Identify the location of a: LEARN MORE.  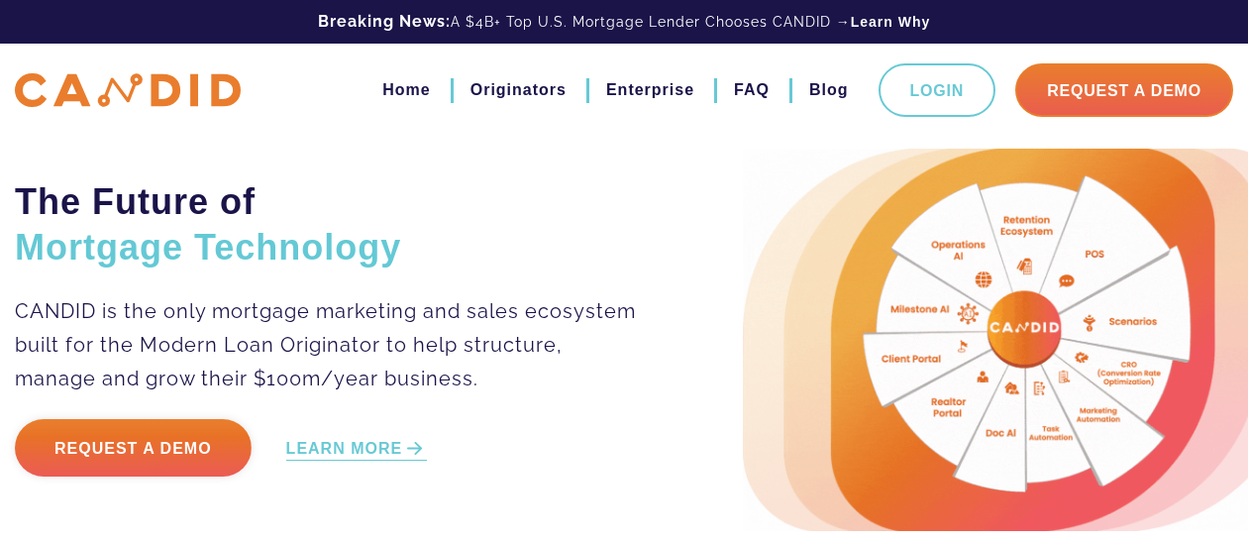
(357, 449).